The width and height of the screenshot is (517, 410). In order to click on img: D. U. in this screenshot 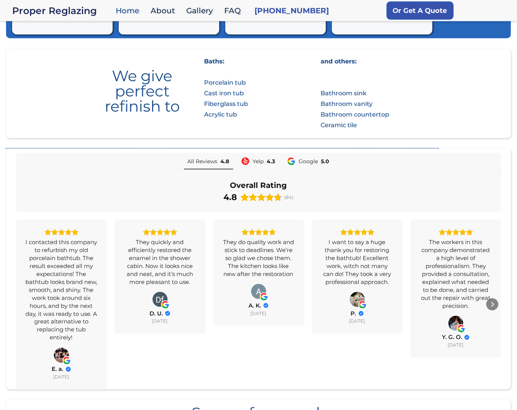, I will do `click(160, 299)`.